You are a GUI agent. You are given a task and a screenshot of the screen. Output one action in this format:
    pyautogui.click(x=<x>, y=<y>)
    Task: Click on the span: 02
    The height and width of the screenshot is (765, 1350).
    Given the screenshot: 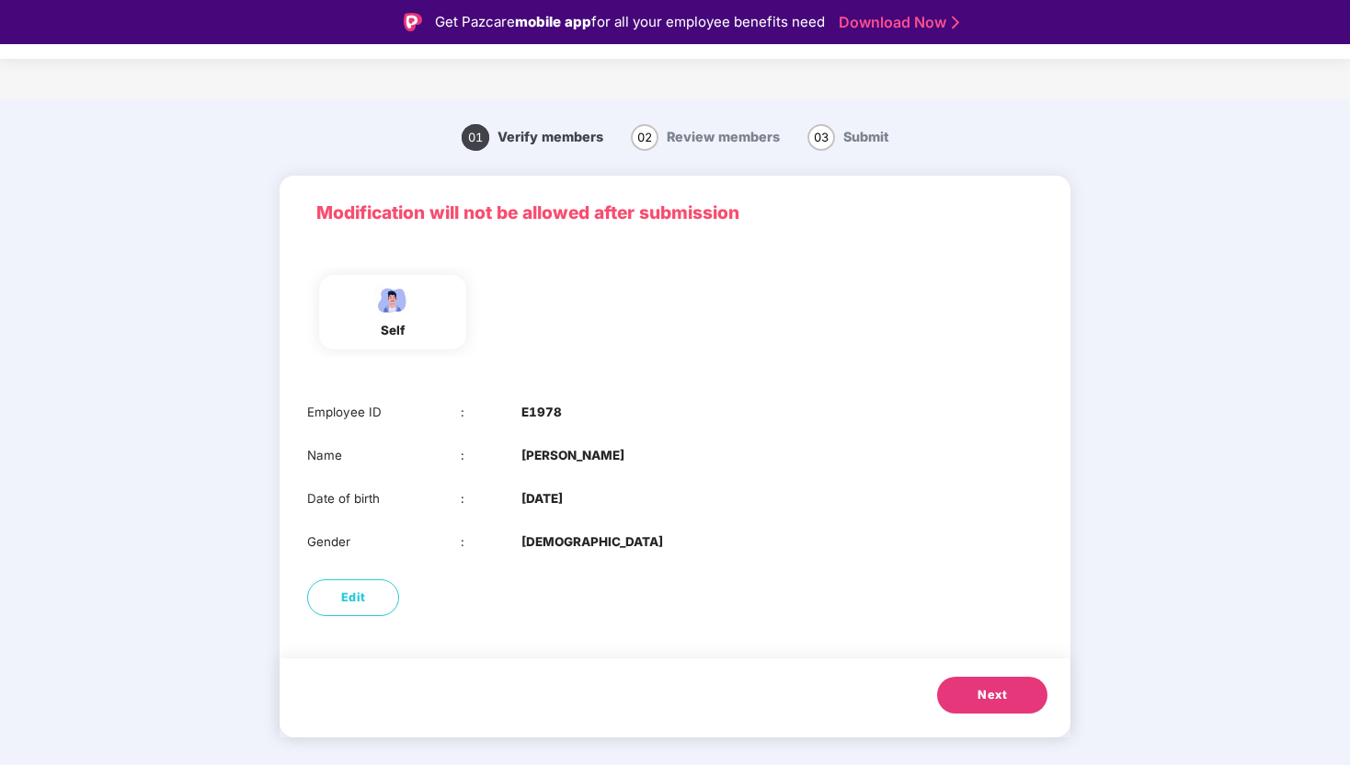 What is the action you would take?
    pyautogui.click(x=645, y=137)
    